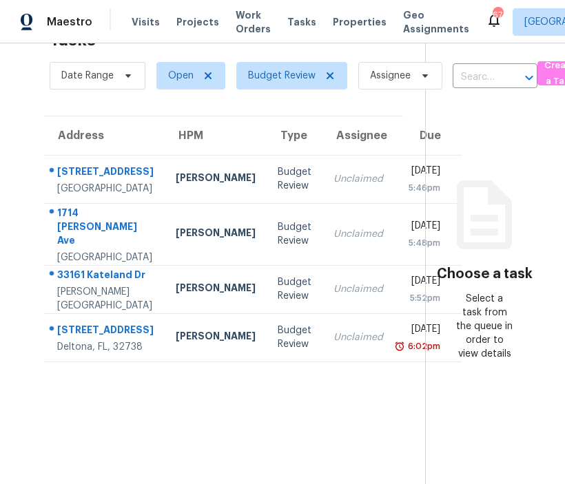 The height and width of the screenshot is (484, 565). I want to click on span: Geo Assignments, so click(436, 22).